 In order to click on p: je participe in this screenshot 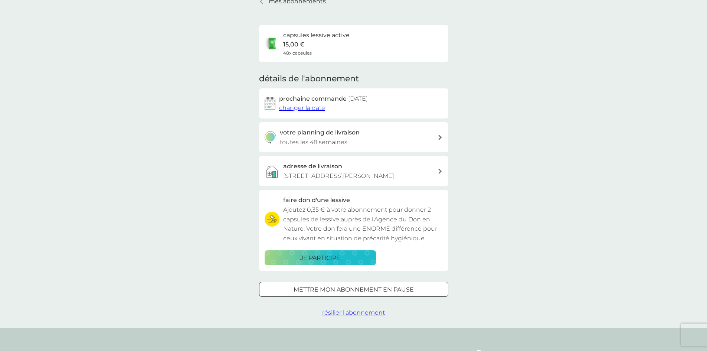, I will do `click(320, 258)`.